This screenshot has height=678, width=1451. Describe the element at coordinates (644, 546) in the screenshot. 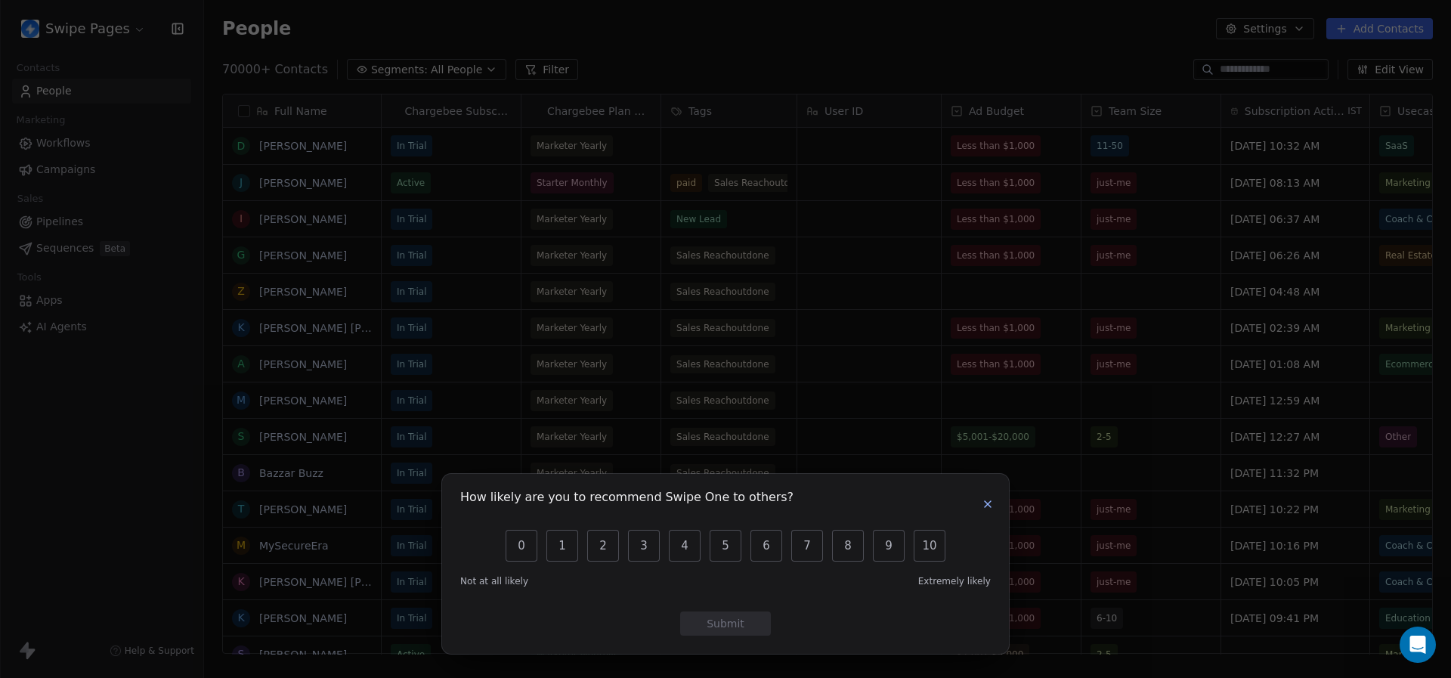

I see `button: 3` at that location.